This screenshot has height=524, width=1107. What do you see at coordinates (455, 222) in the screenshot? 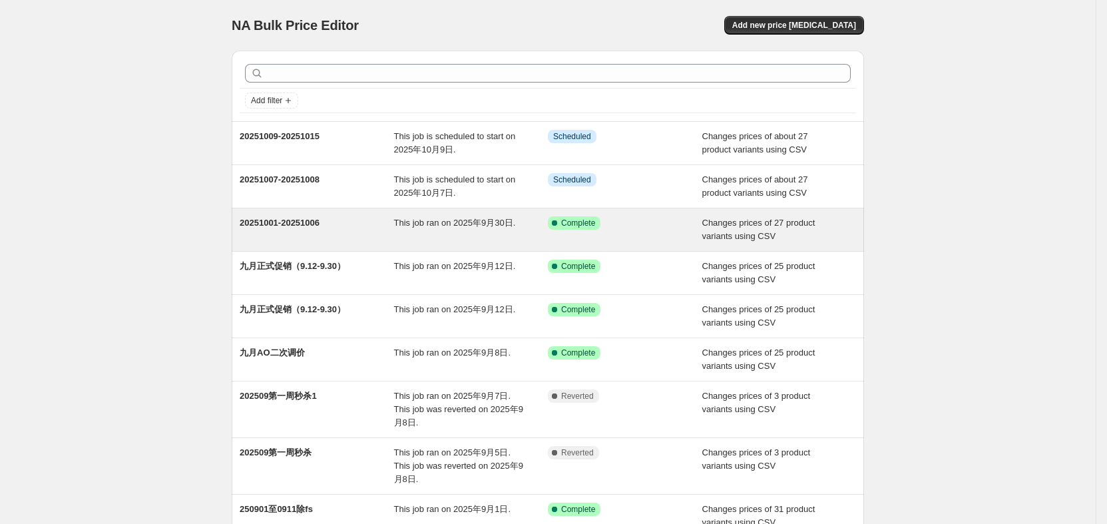
I see `span: This job ran on 2025年9月30日.` at bounding box center [455, 222].